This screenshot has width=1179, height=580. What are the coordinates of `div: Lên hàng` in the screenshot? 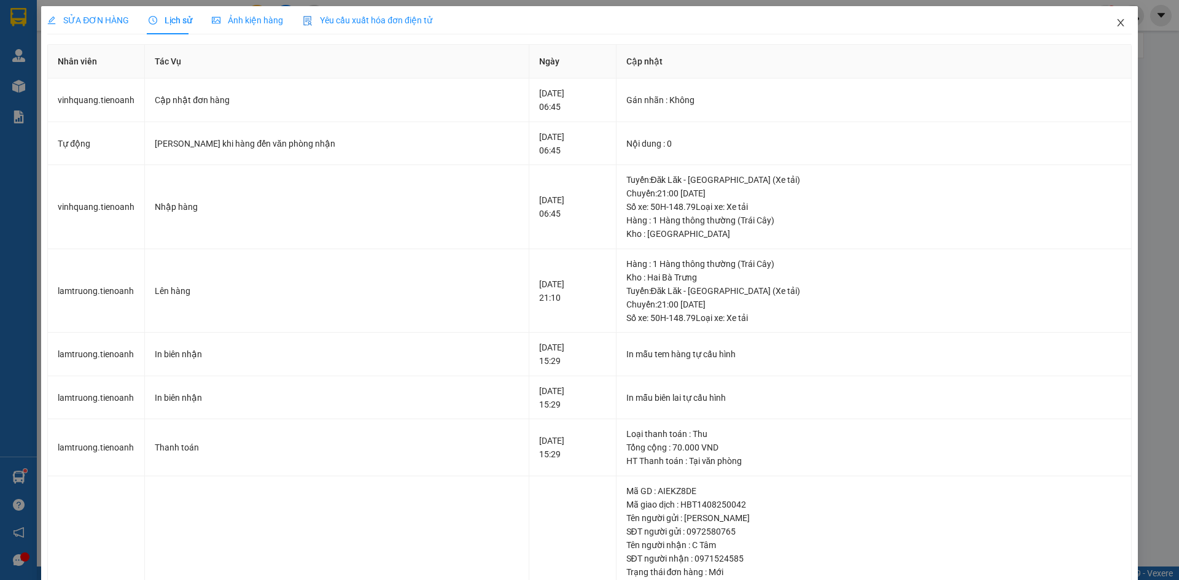 It's located at (336, 291).